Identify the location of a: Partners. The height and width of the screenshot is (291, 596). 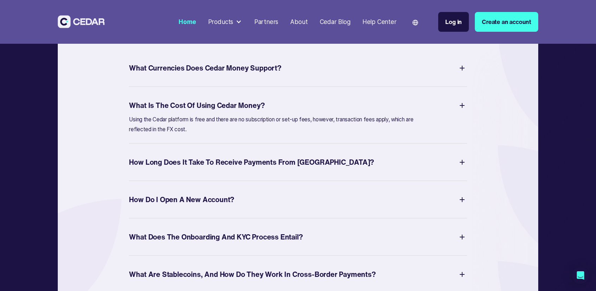
(266, 22).